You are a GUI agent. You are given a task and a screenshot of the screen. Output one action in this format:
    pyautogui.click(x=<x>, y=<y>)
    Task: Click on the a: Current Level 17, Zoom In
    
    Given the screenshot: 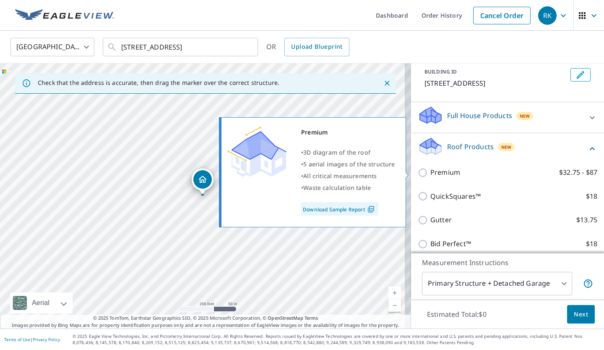 What is the action you would take?
    pyautogui.click(x=395, y=293)
    